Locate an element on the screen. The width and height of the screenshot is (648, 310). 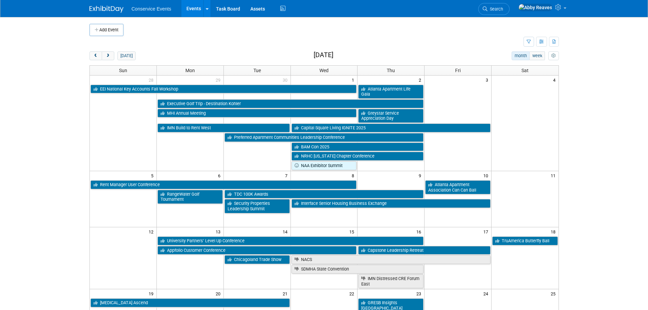
span: Wed is located at coordinates (324, 70).